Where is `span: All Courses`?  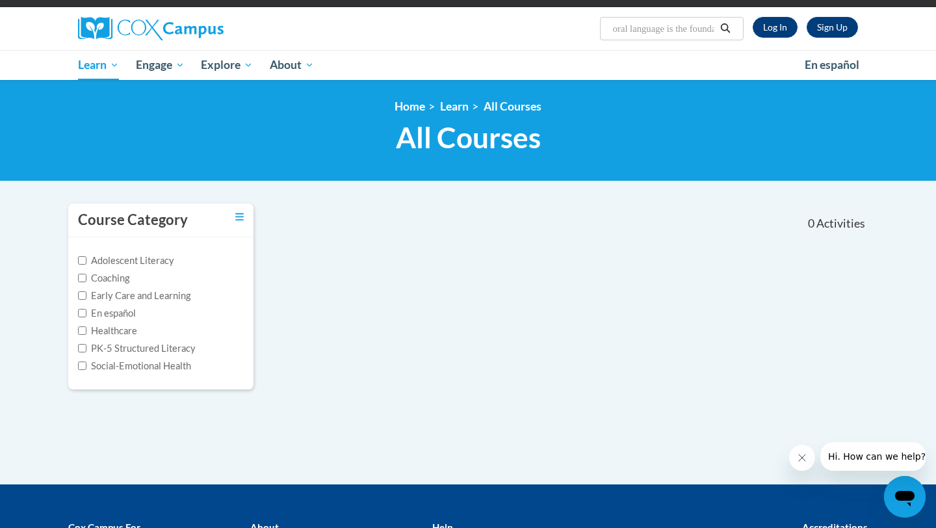 span: All Courses is located at coordinates (468, 137).